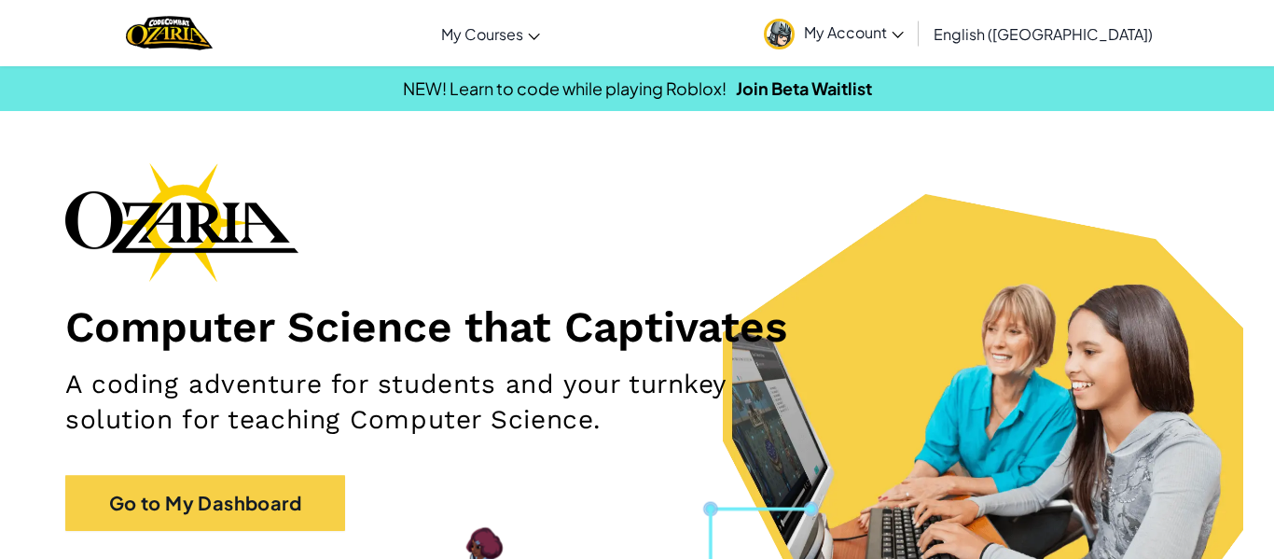  What do you see at coordinates (448, 402) in the screenshot?
I see `h2: A coding adventure for students and your turnkey solution for teaching Computer Science.` at bounding box center [448, 402].